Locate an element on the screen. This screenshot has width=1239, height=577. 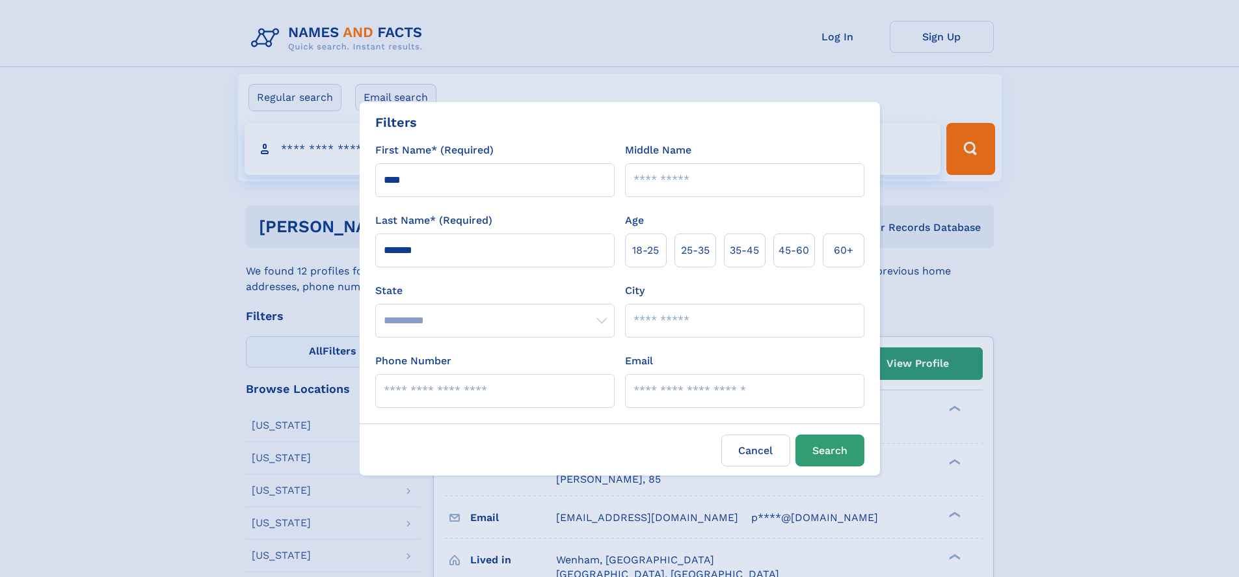
span: 35‑45 is located at coordinates (744, 250).